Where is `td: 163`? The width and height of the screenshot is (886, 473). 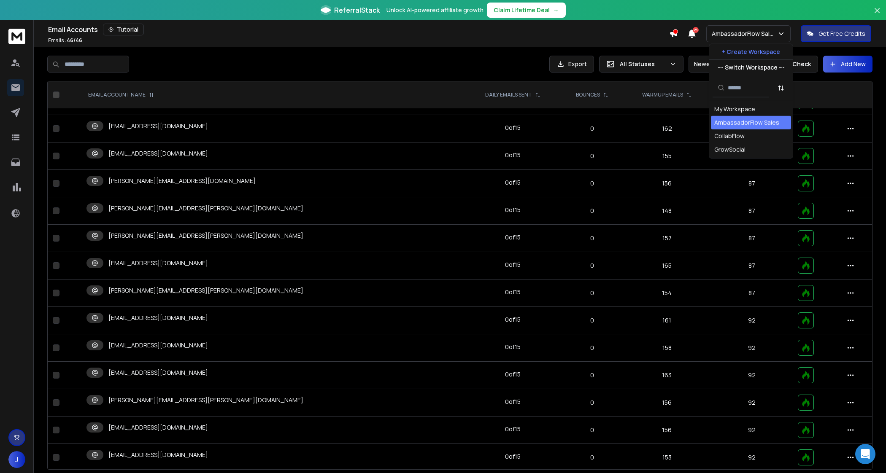 td: 163 is located at coordinates (667, 375).